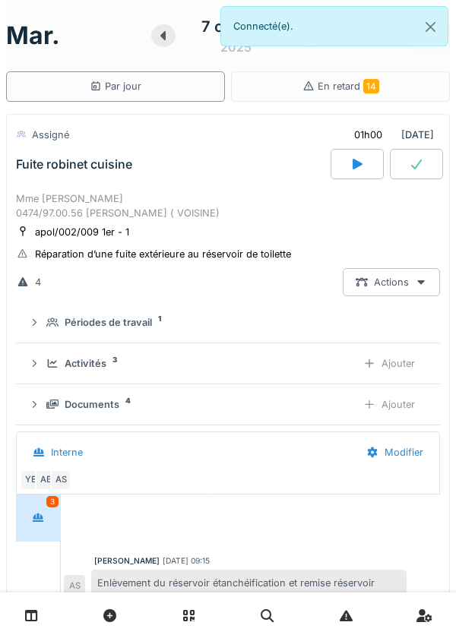  Describe the element at coordinates (46, 480) in the screenshot. I see `div: AB` at that location.